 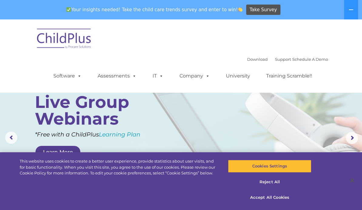 What do you see at coordinates (195, 76) in the screenshot?
I see `a: Company` at bounding box center [195, 76].